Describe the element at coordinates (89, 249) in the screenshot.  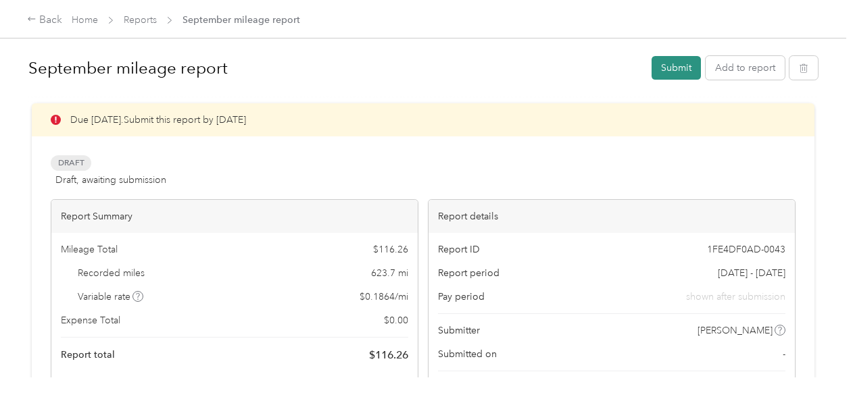
I see `span: Mileage Total` at that location.